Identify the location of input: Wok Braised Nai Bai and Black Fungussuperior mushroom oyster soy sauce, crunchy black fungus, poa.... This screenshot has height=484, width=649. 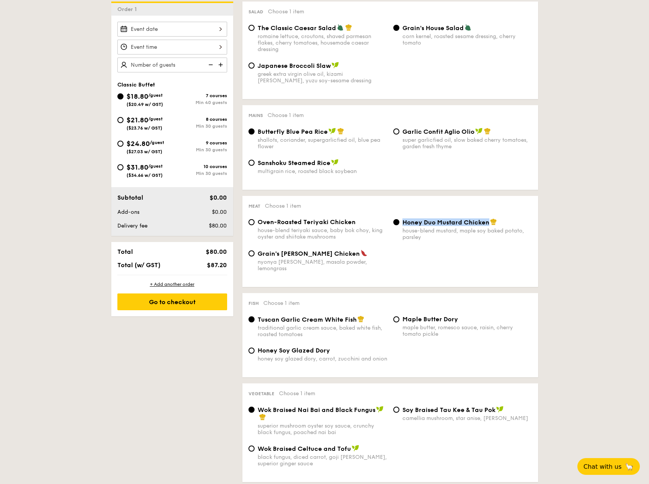
(252, 410).